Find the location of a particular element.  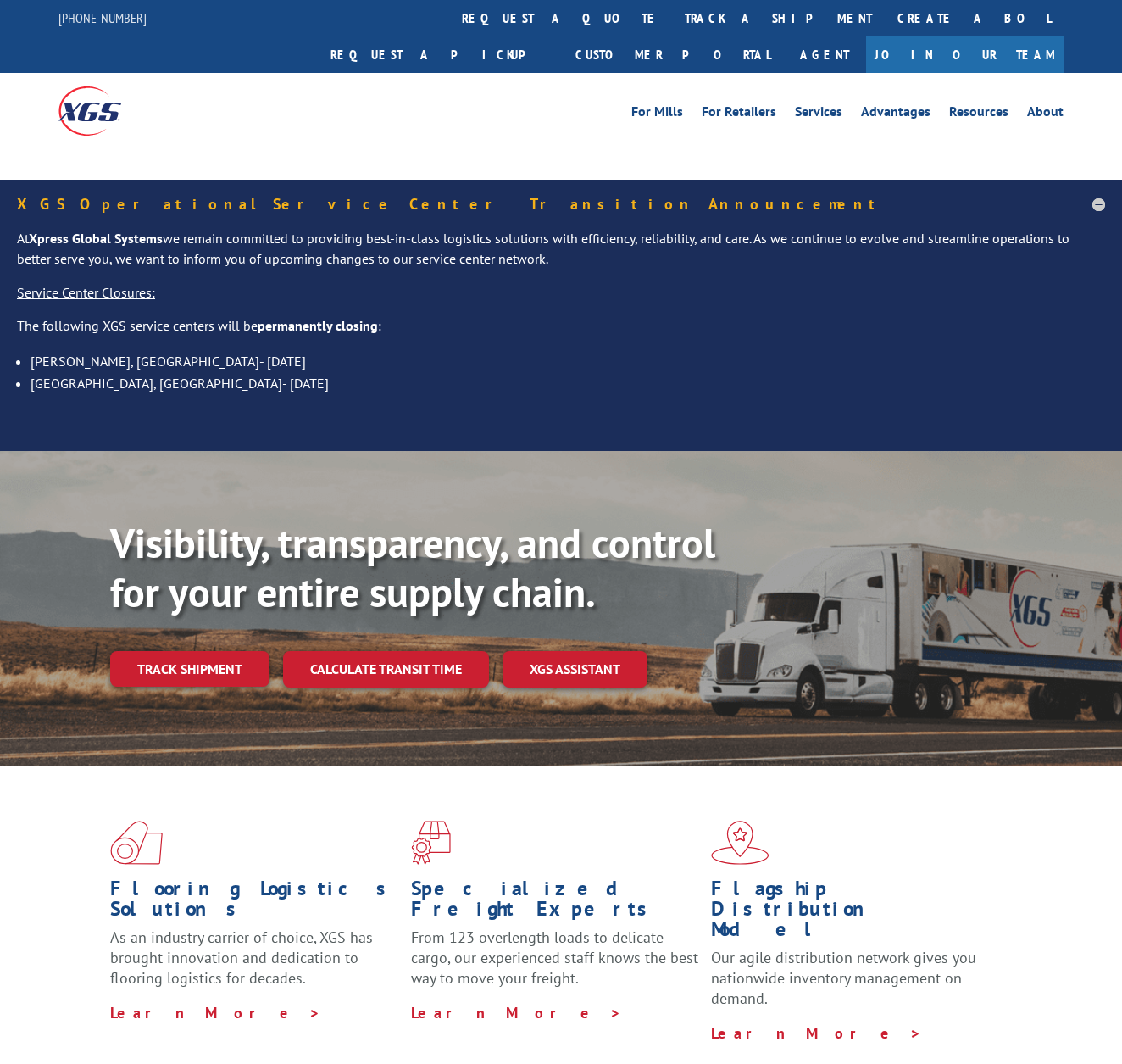

a: Request a pickup is located at coordinates (440, 55).